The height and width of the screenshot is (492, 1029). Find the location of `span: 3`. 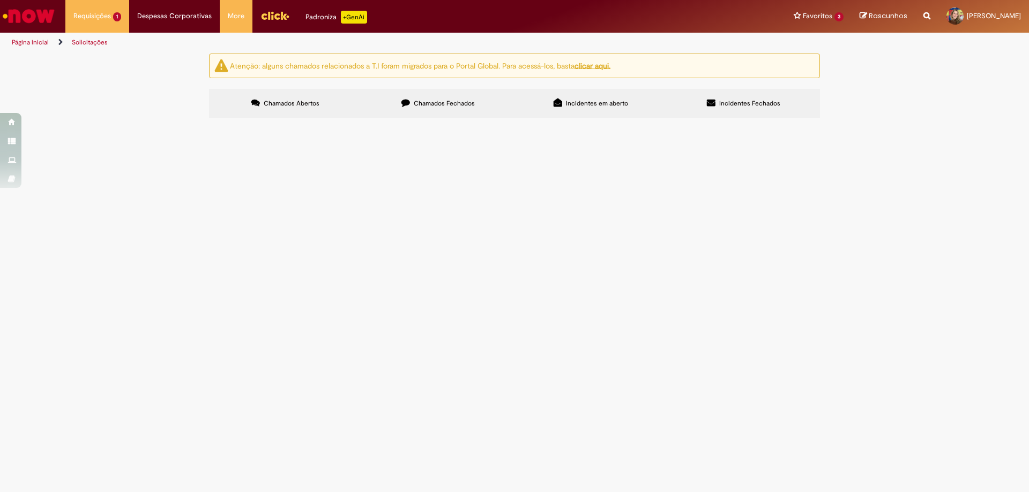

span: 3 is located at coordinates (838, 17).